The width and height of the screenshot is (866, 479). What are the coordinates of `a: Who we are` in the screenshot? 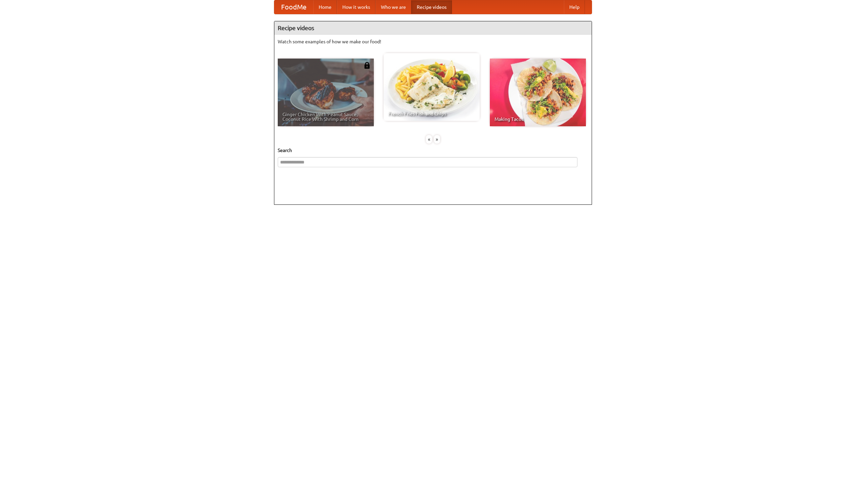 It's located at (393, 7).